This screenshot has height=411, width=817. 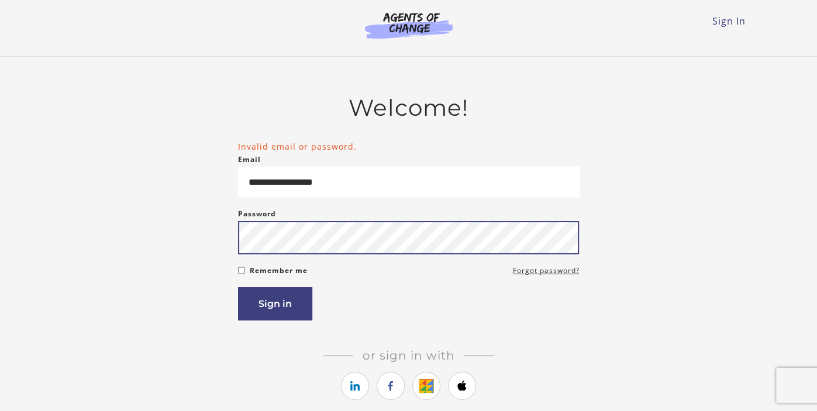 What do you see at coordinates (409, 108) in the screenshot?
I see `h2: Welcome!` at bounding box center [409, 108].